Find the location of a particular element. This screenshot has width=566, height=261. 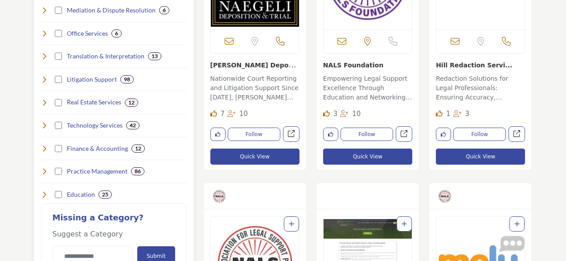

a: Open nals-foundation in new tab is located at coordinates (404, 134).